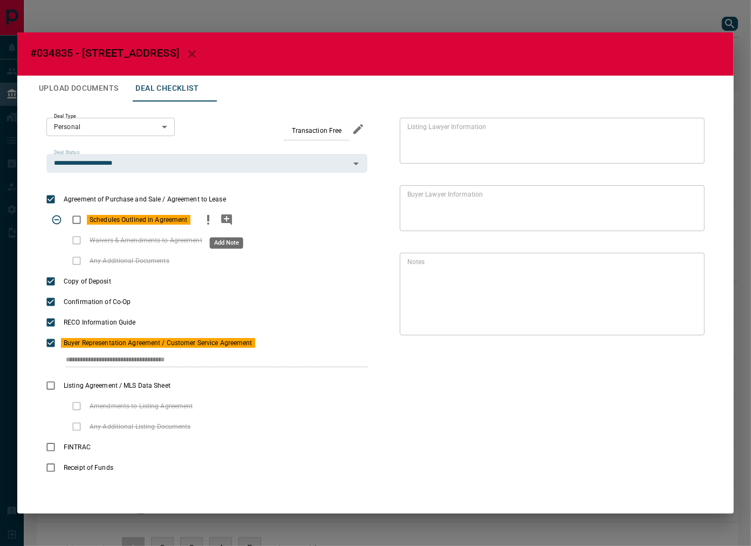 This screenshot has width=751, height=546. I want to click on button: add note, so click(227, 220).